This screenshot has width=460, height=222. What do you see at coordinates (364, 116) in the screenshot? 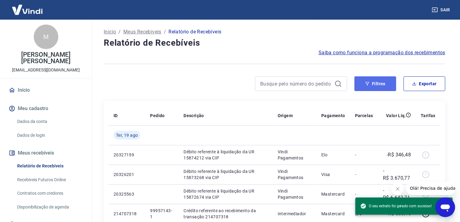
I see `p: Parcelas` at bounding box center [364, 116].